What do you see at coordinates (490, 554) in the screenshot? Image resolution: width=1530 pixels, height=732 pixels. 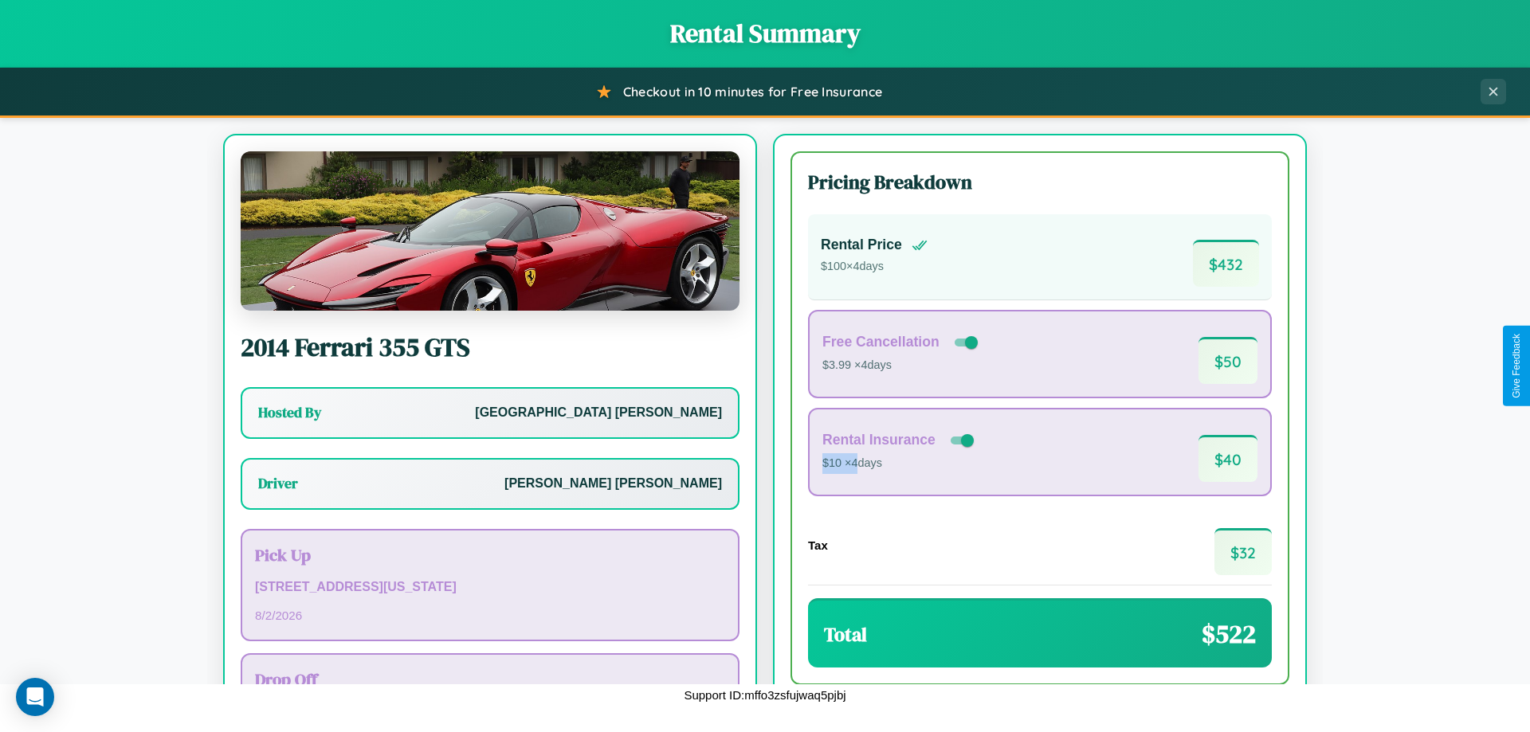 I see `h3: Pick Up` at bounding box center [490, 554].